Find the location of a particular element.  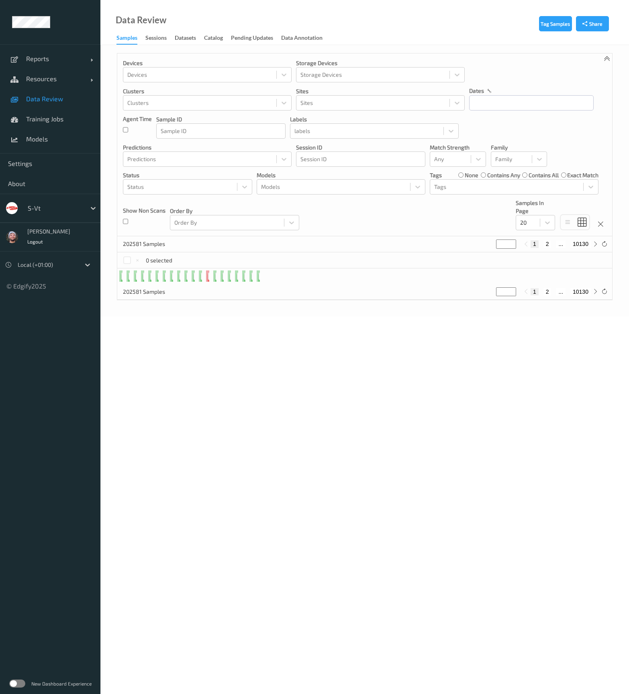

label: none is located at coordinates (472, 175).